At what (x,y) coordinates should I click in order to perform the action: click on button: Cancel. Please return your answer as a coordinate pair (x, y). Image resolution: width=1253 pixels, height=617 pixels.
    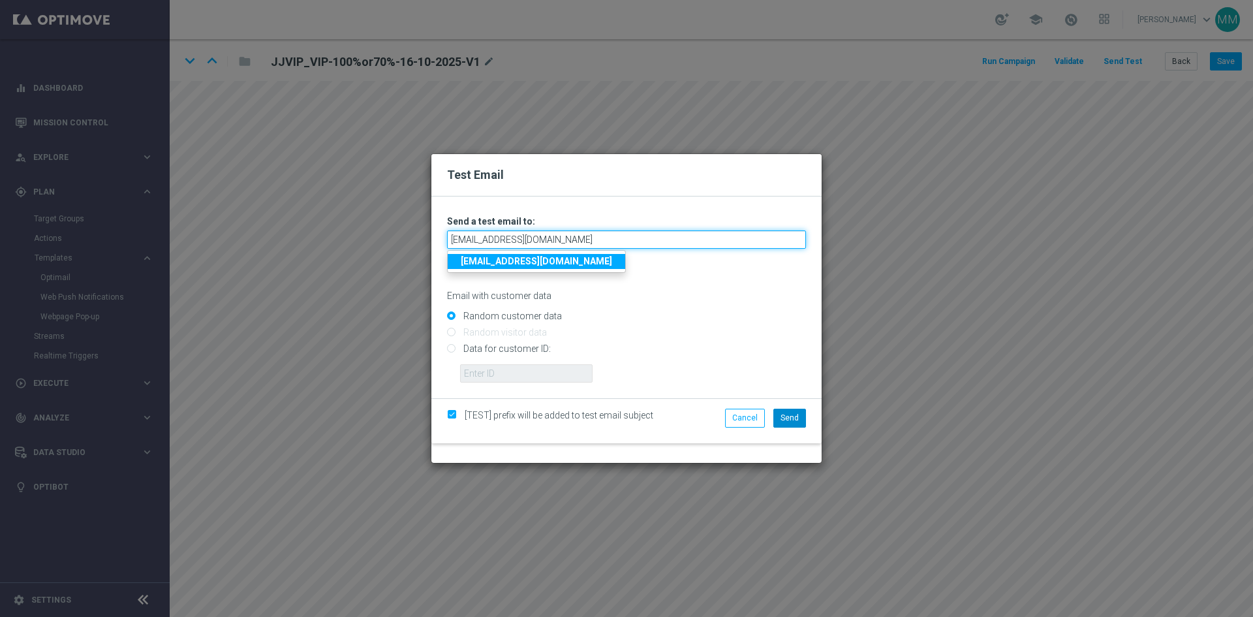
    Looking at the image, I should click on (744, 418).